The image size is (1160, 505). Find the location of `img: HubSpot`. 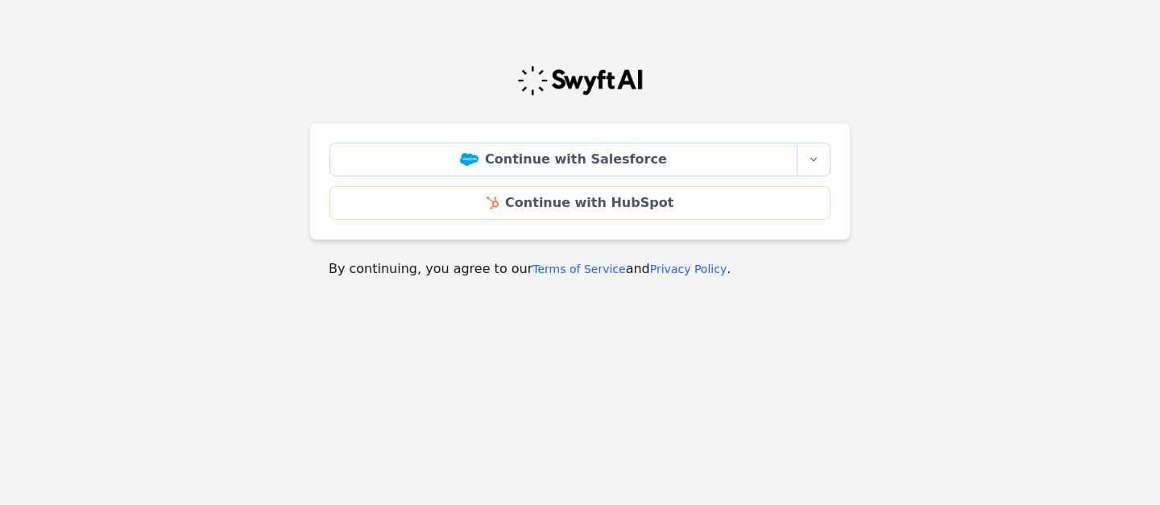

img: HubSpot is located at coordinates (492, 203).